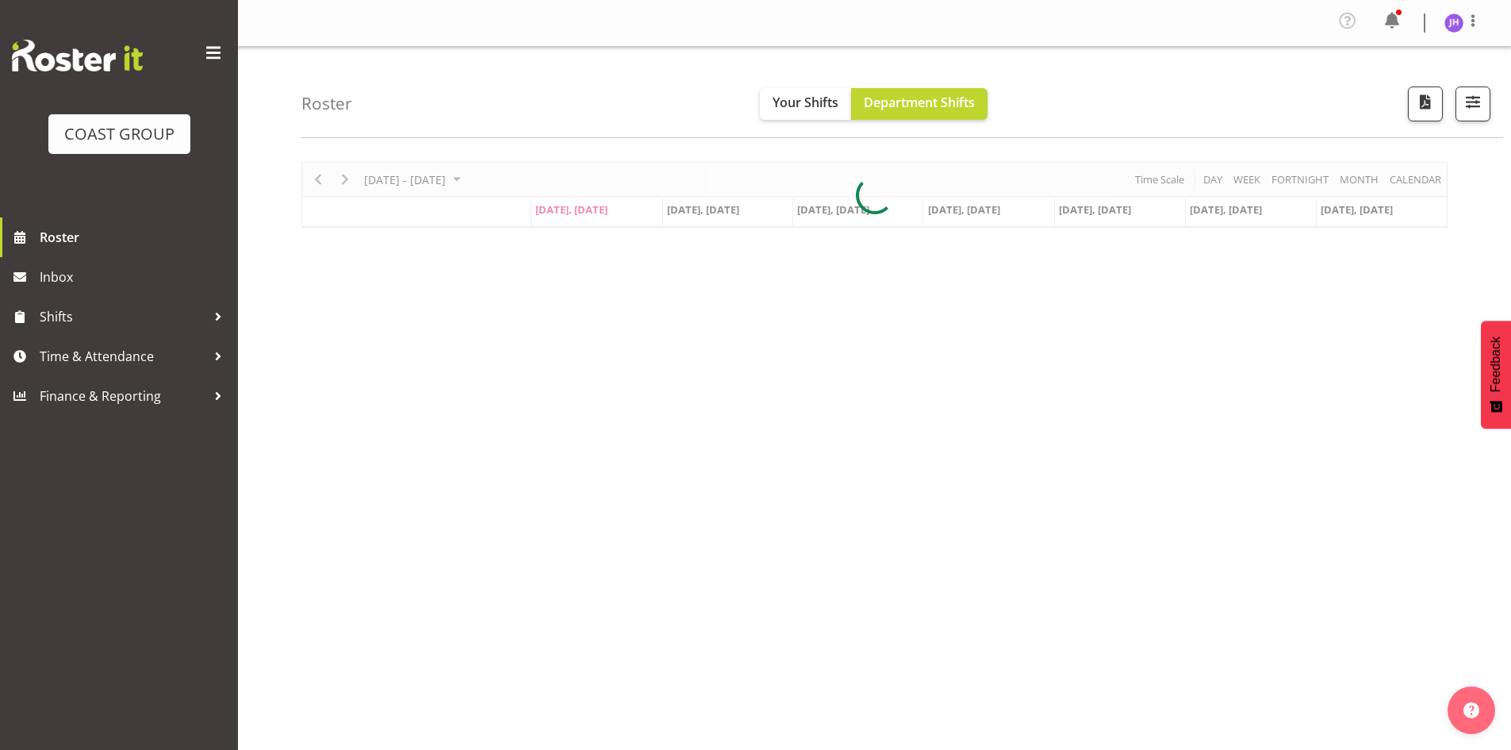 The width and height of the screenshot is (1511, 750). What do you see at coordinates (123, 396) in the screenshot?
I see `span: Finance & Reporting` at bounding box center [123, 396].